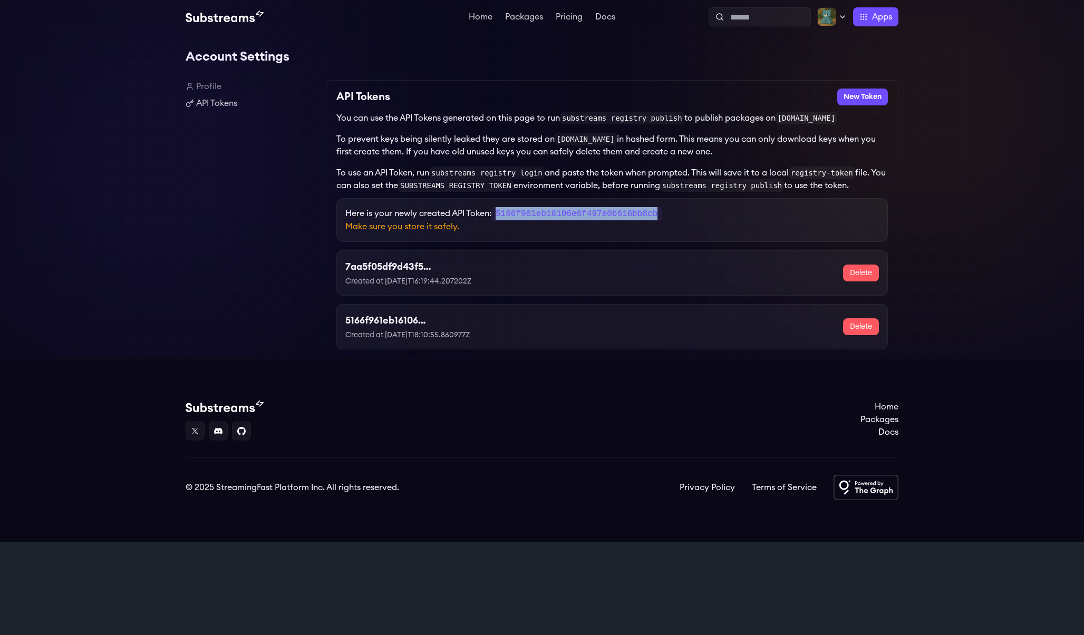  I want to click on a: Pricing, so click(569, 18).